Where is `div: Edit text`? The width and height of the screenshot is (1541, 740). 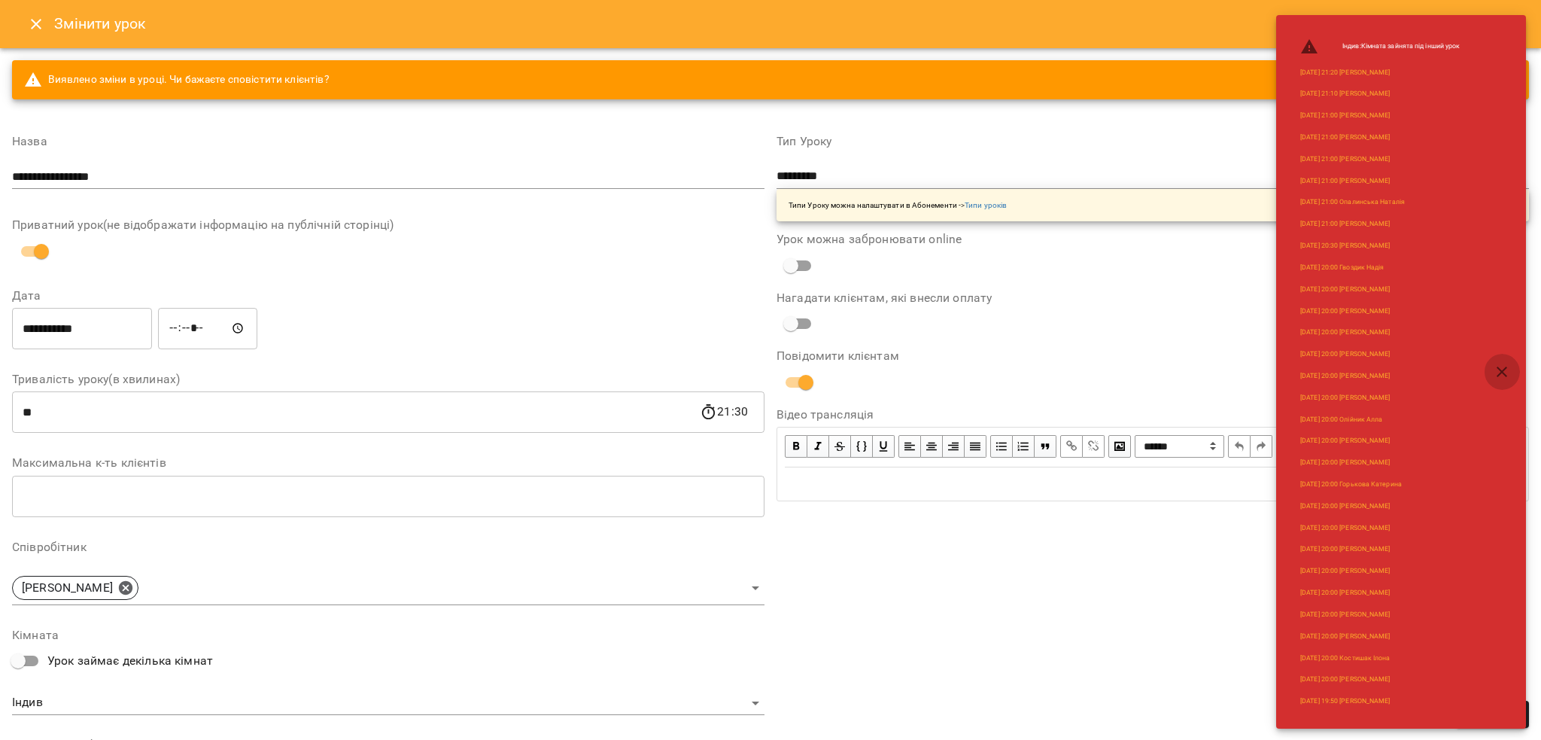
div: Edit text is located at coordinates (1153, 484).